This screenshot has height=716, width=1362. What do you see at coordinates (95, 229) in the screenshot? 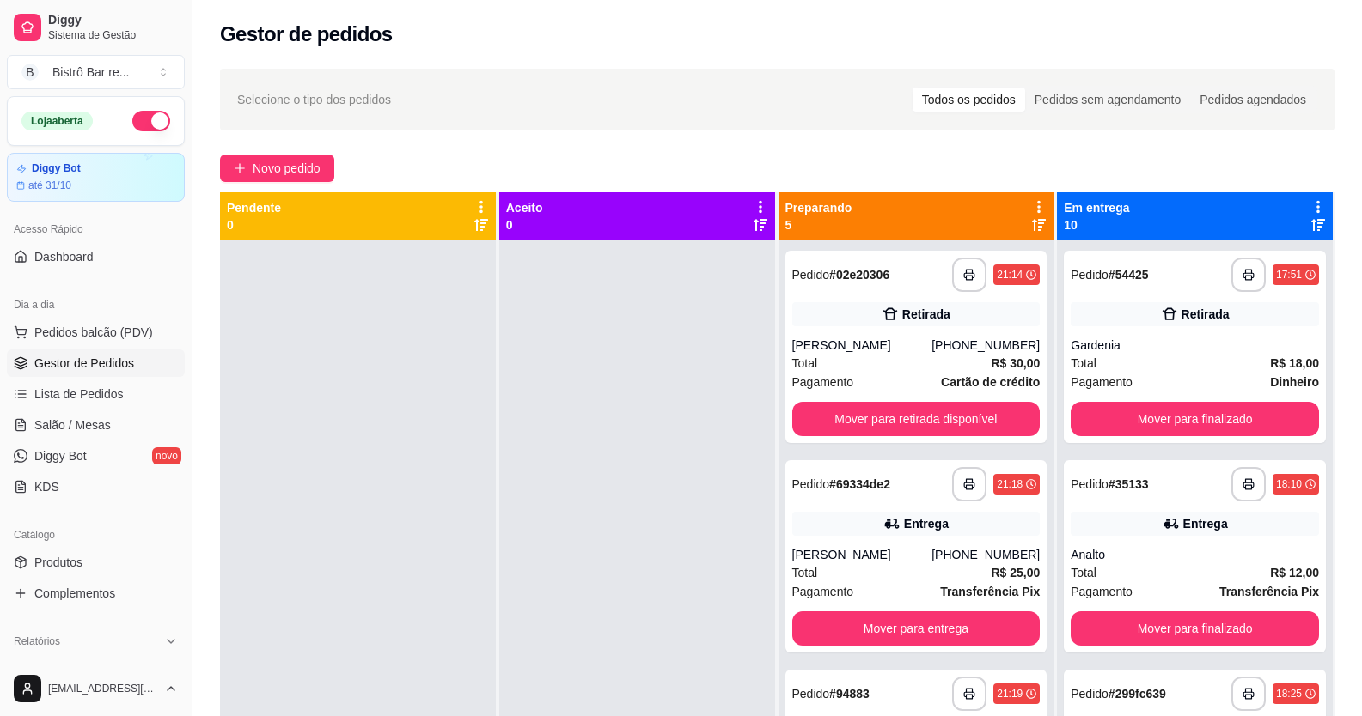
I see `div: Acesso Rápido` at bounding box center [95, 229].